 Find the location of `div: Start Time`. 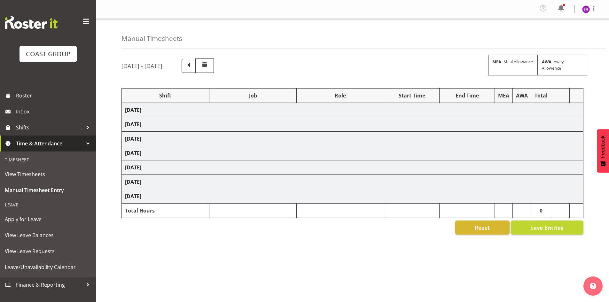

div: Start Time is located at coordinates (412, 96).